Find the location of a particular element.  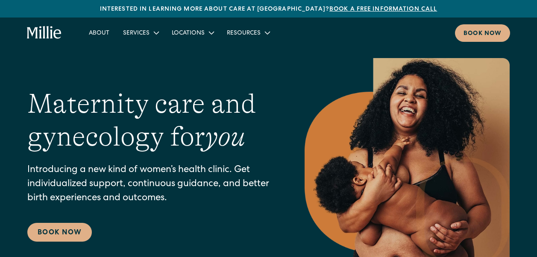

a: Book Now is located at coordinates (59, 232).